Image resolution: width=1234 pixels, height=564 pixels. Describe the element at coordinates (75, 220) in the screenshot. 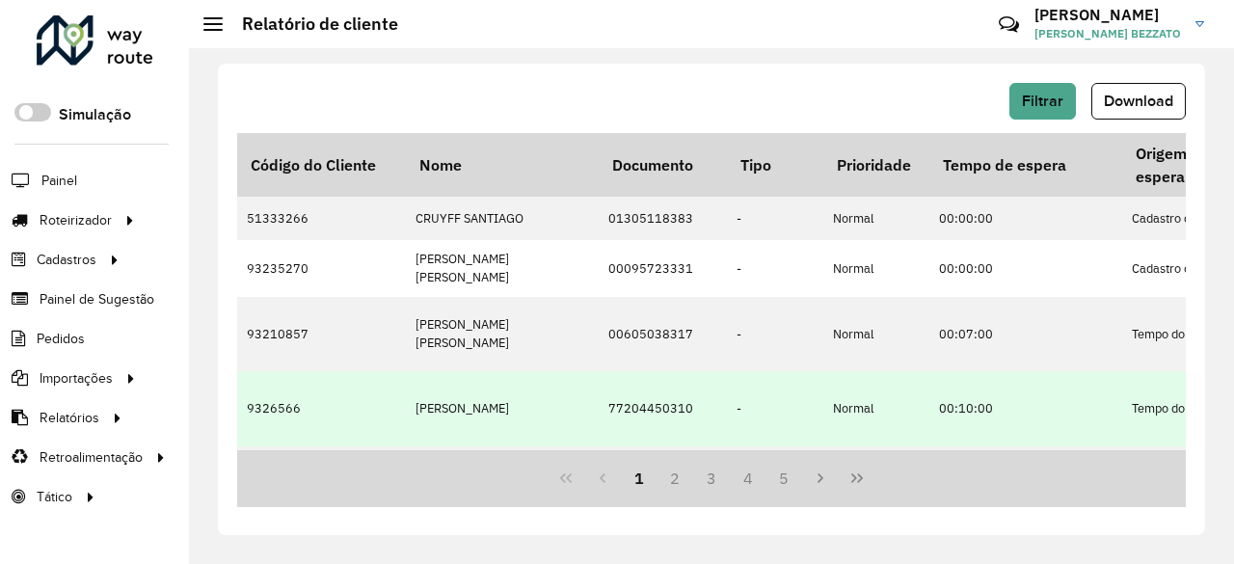

I see `span: Roteirizador` at that location.